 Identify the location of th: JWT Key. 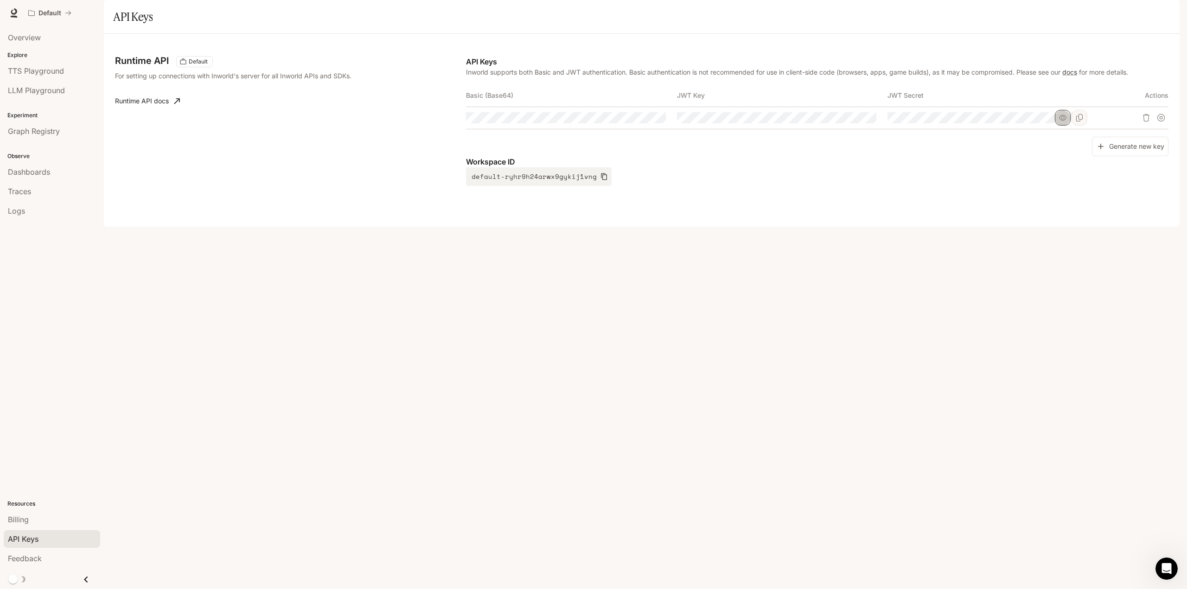
(782, 96).